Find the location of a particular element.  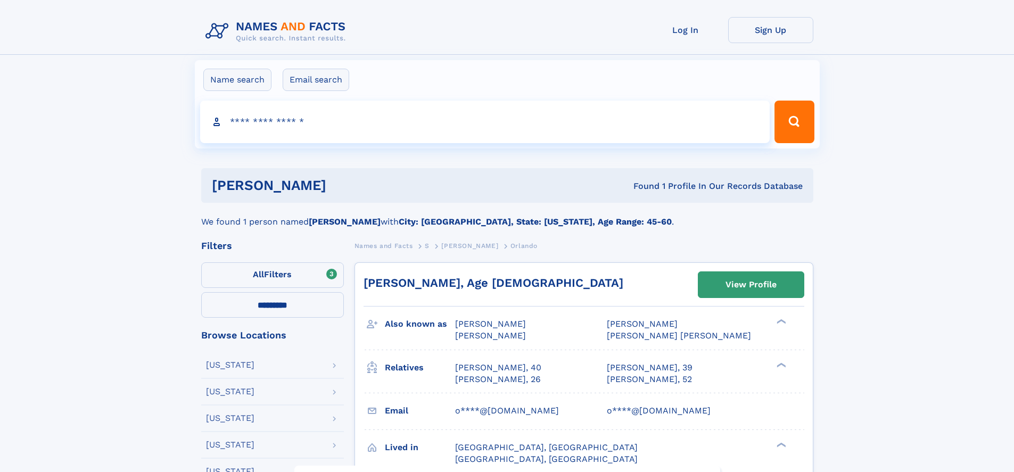

h3: Relatives is located at coordinates (420, 368).